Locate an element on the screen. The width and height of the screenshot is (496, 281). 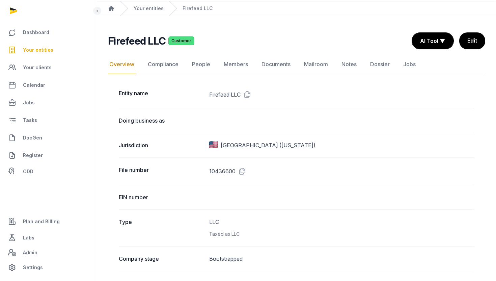
span: Plan and Billing is located at coordinates (41, 222).